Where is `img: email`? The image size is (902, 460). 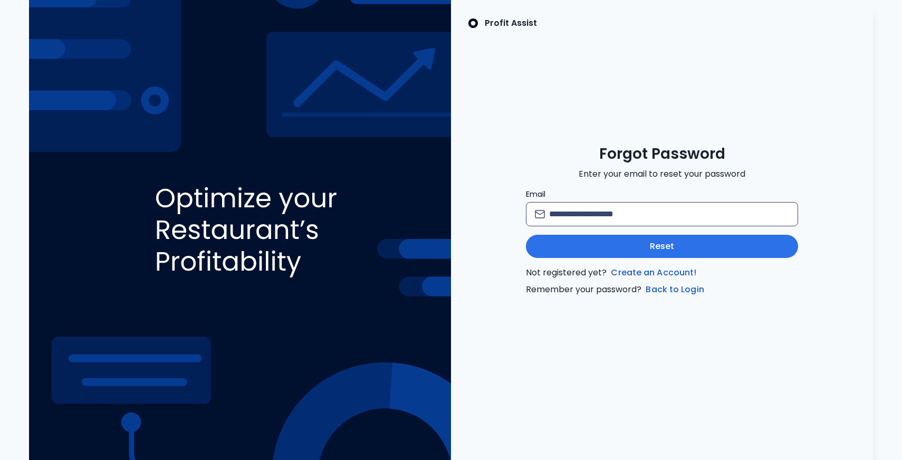 img: email is located at coordinates (540, 214).